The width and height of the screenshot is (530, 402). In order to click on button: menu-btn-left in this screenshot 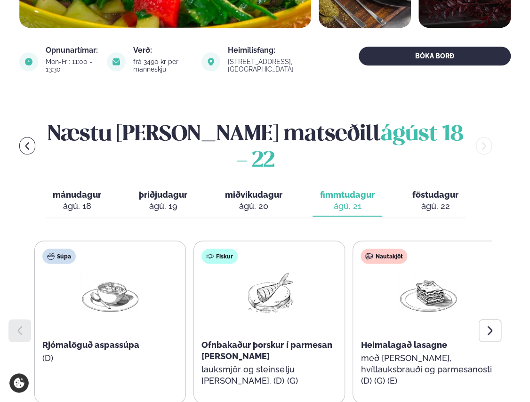, I will do `click(27, 145)`.